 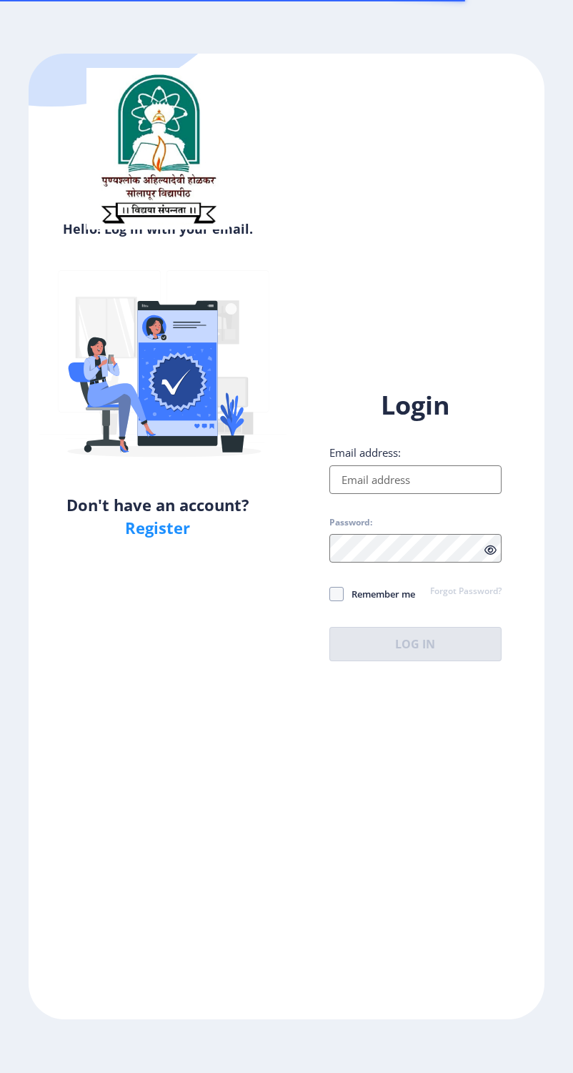 I want to click on label: Email address:, so click(x=365, y=453).